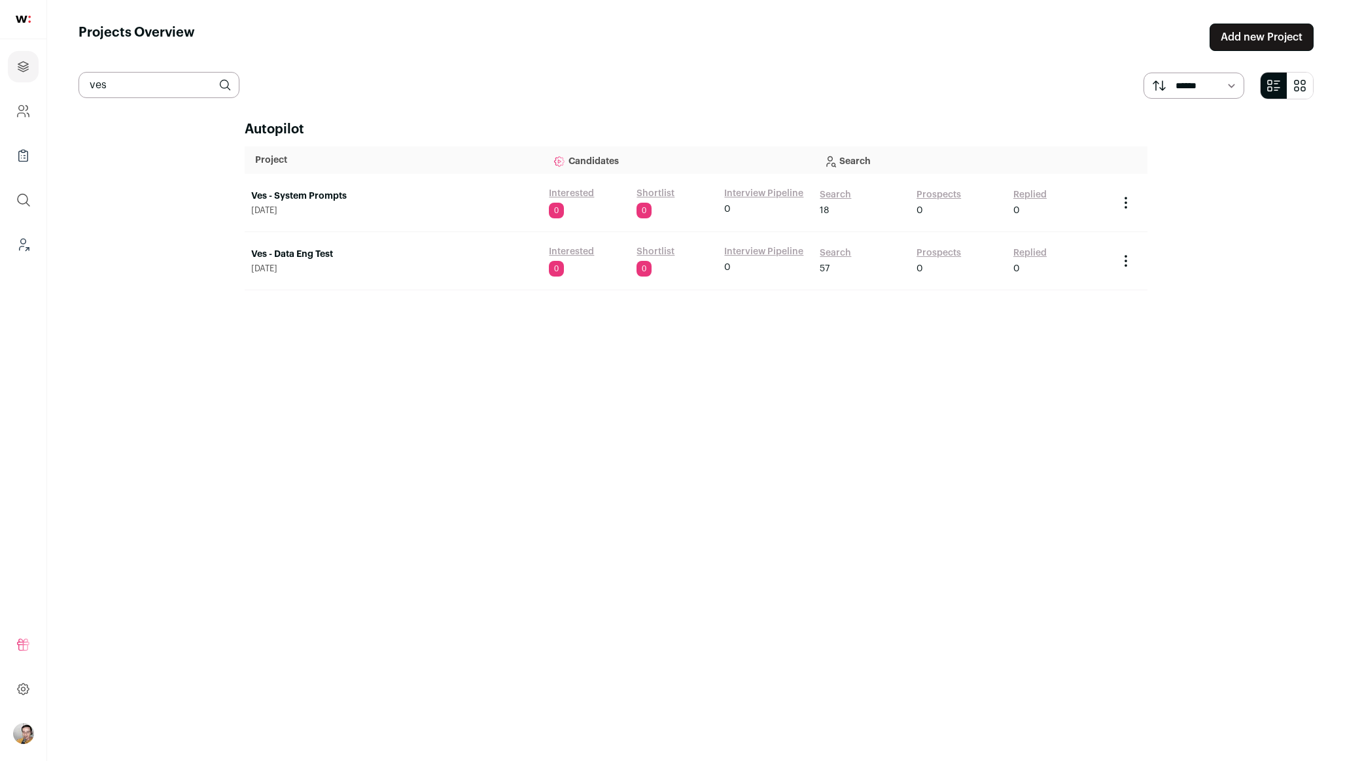  Describe the element at coordinates (23, 156) in the screenshot. I see `a: Company Lists` at that location.